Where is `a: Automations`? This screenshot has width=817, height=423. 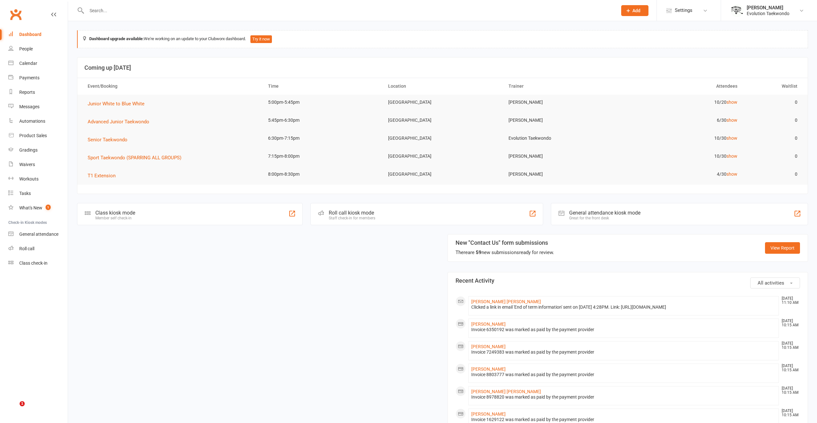
a: Automations is located at coordinates (38, 121).